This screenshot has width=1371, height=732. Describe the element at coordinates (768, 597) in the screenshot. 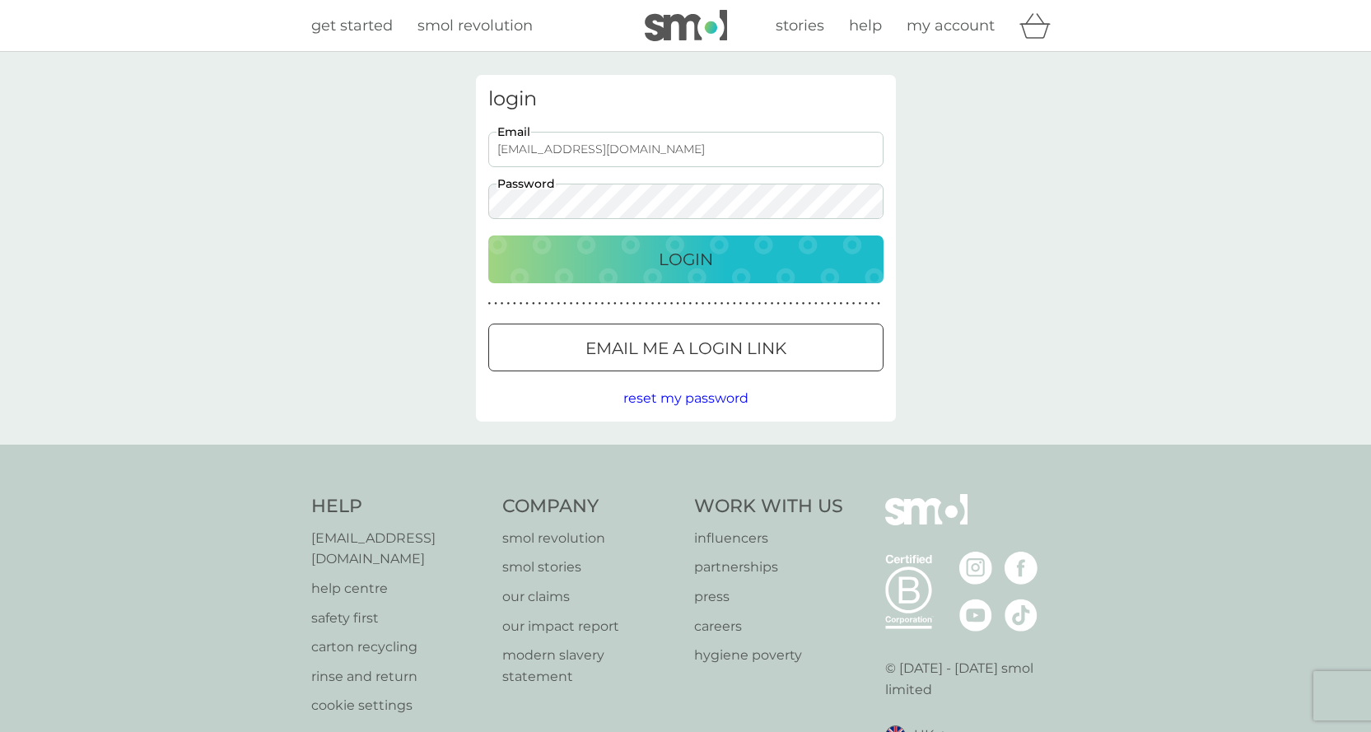

I see `a: press` at that location.